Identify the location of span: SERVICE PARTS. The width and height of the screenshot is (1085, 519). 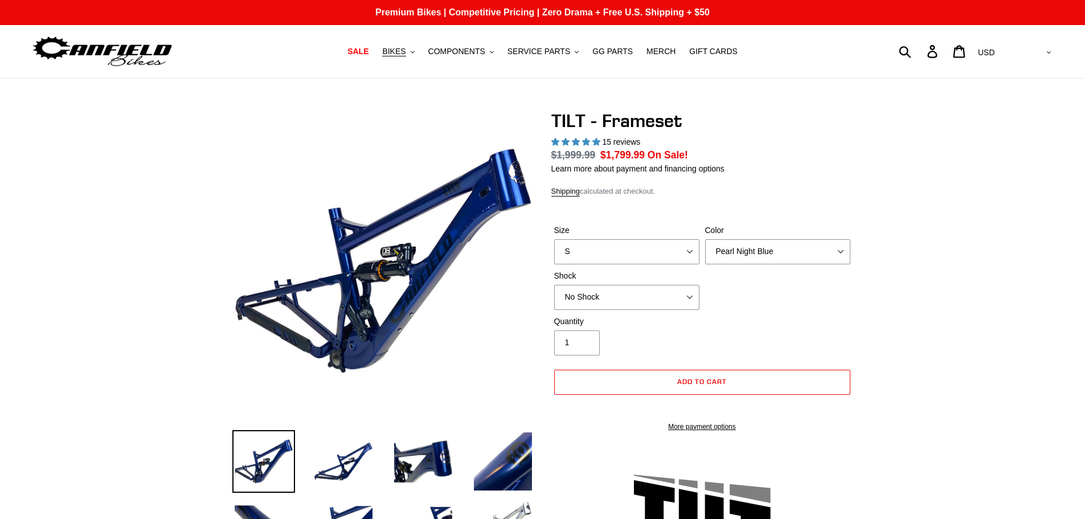
(539, 51).